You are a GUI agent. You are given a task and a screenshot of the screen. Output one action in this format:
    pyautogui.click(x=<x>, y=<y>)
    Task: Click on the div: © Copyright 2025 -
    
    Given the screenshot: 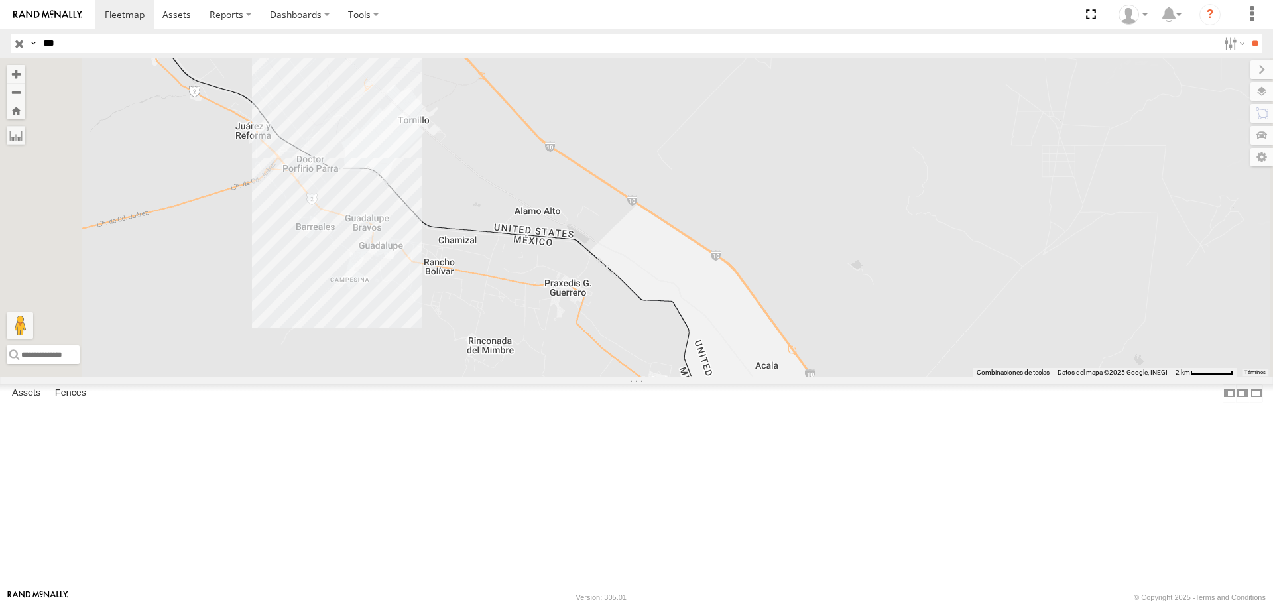 What is the action you would take?
    pyautogui.click(x=1199, y=597)
    